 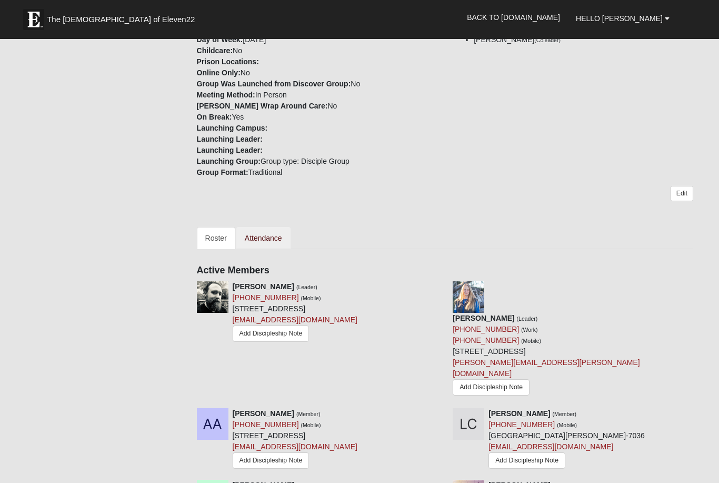 What do you see at coordinates (220, 39) in the screenshot?
I see `strong: Day of Week:` at bounding box center [220, 39].